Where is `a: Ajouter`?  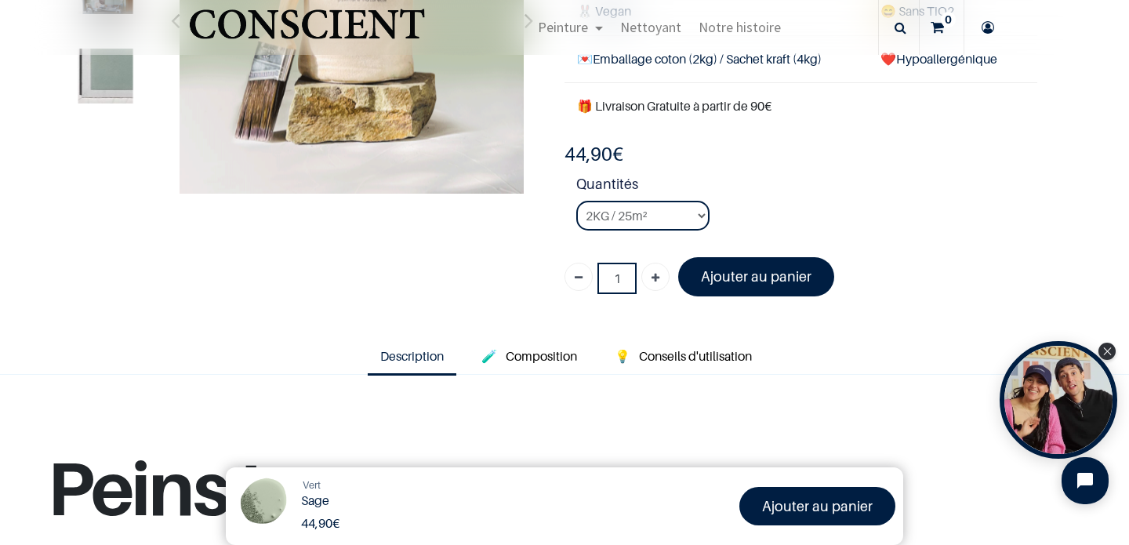 a: Ajouter is located at coordinates (655, 277).